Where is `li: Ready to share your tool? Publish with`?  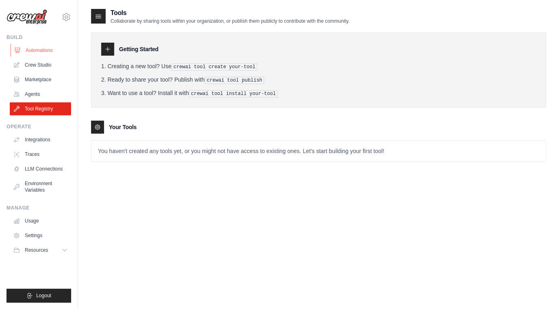 li: Ready to share your tool? Publish with is located at coordinates (318, 80).